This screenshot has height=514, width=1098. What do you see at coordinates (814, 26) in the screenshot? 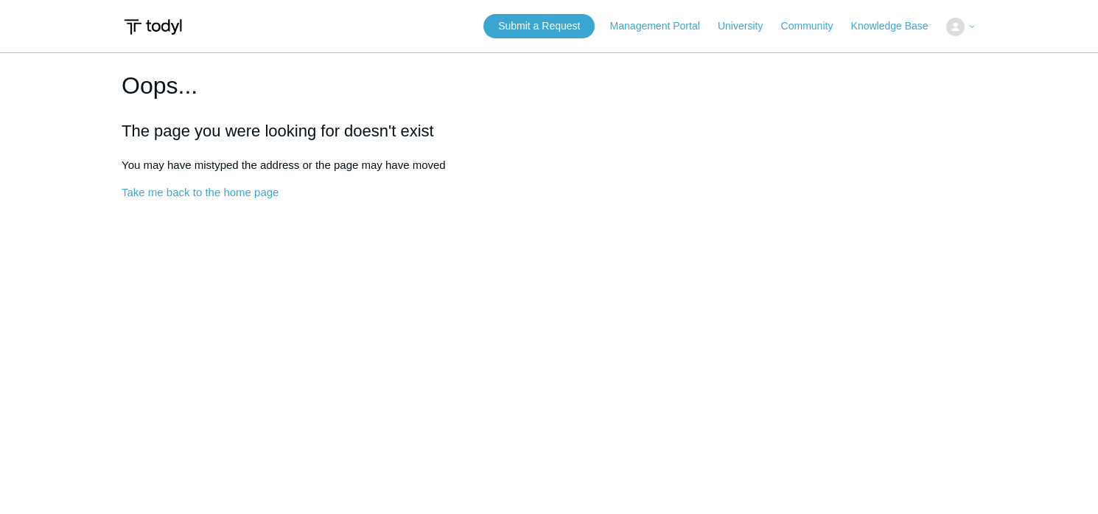
I see `a: Community` at bounding box center [814, 26].